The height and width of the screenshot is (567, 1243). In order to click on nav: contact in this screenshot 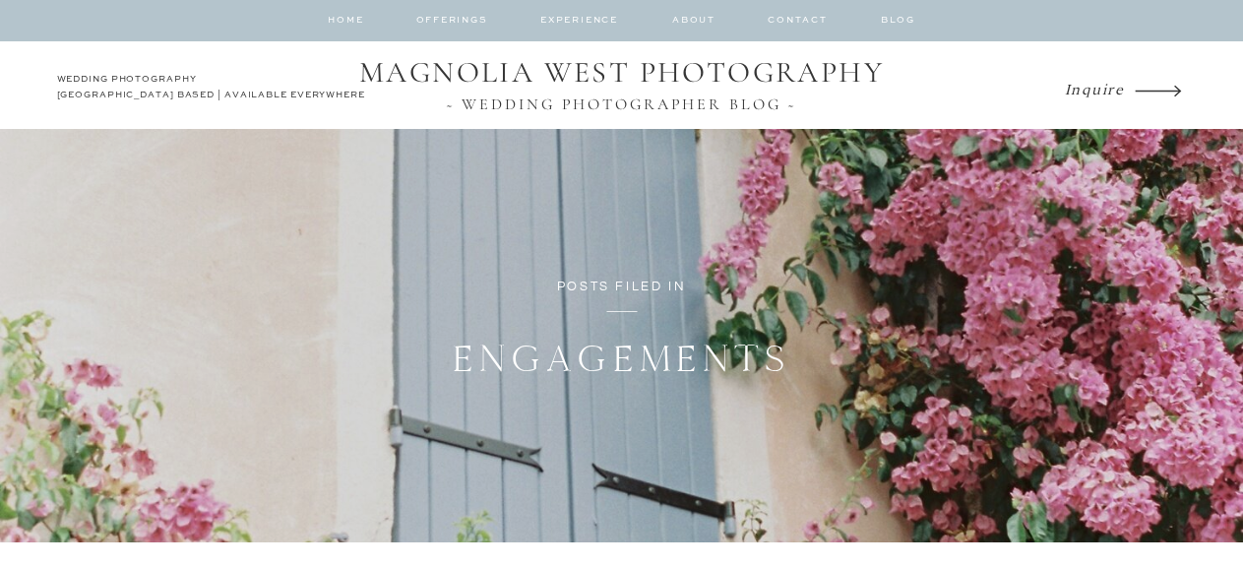, I will do `click(798, 25)`.